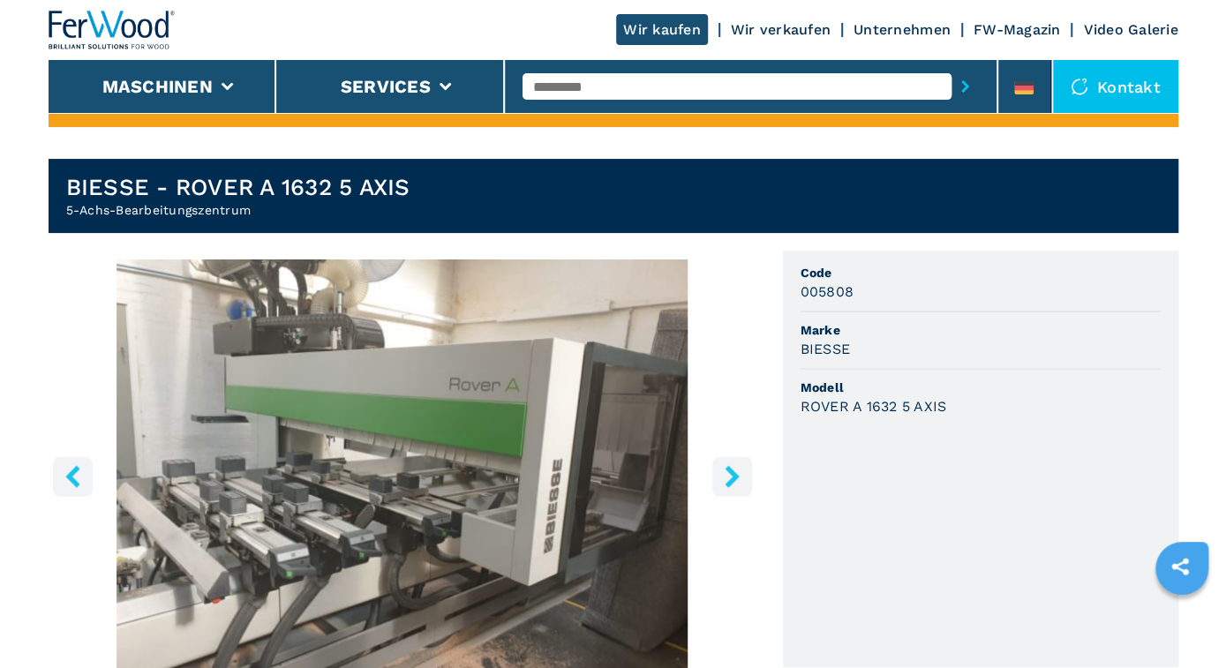 The width and height of the screenshot is (1226, 668). I want to click on h3: 005808, so click(827, 291).